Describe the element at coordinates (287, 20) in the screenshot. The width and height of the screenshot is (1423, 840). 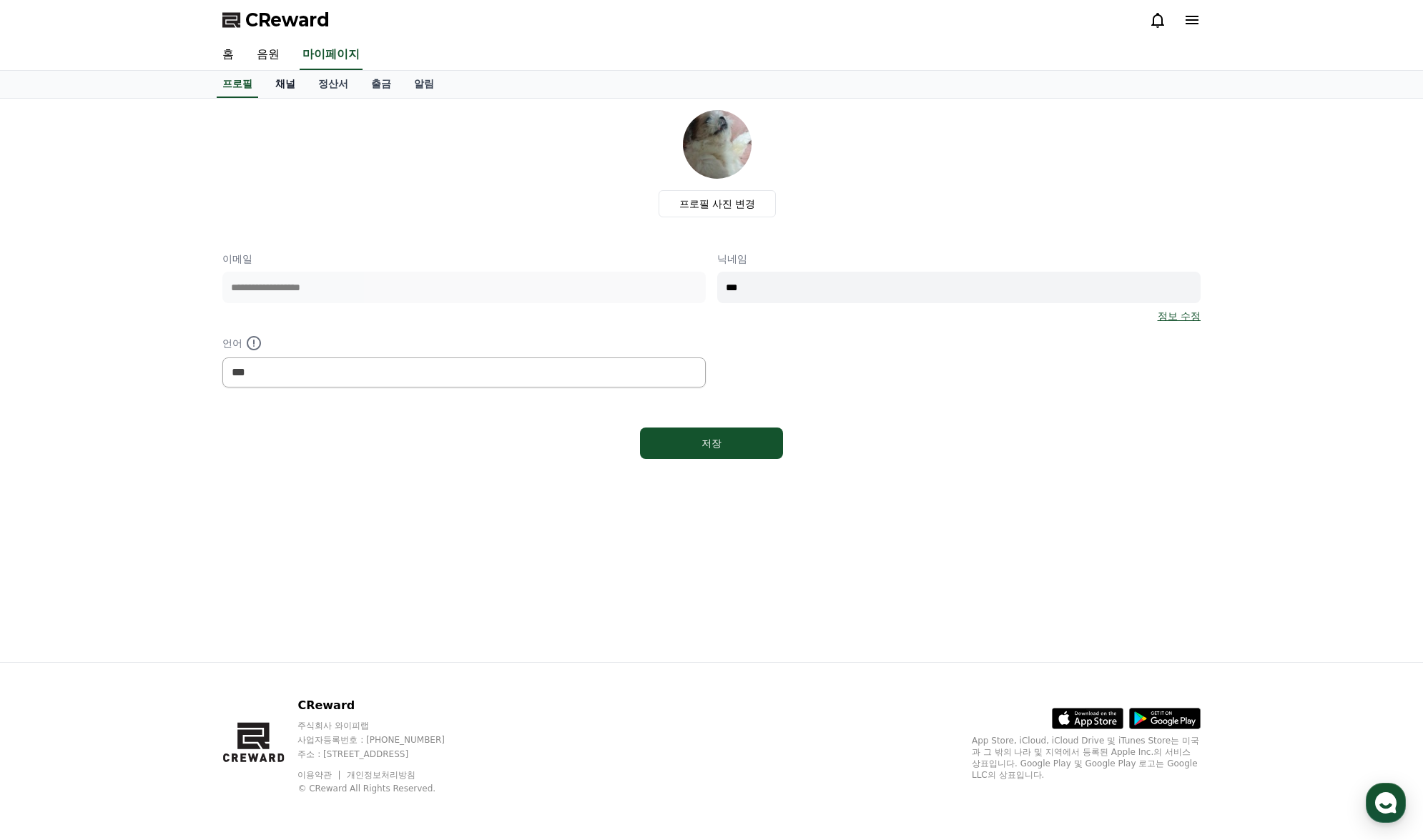
I see `span: CReward` at that location.